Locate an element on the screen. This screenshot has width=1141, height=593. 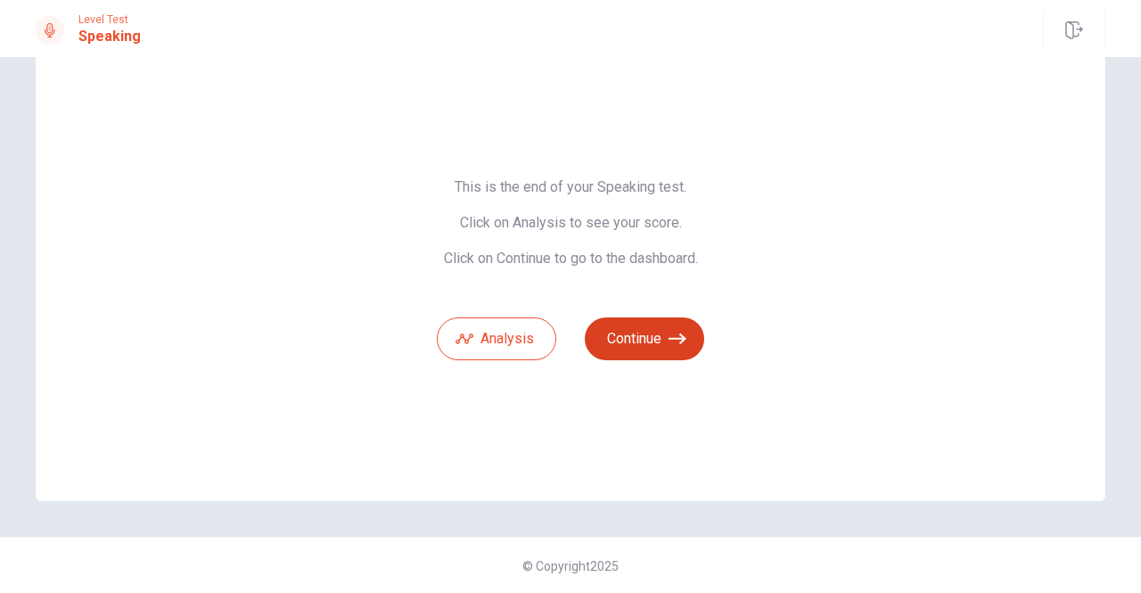
h1: Speaking is located at coordinates (110, 37).